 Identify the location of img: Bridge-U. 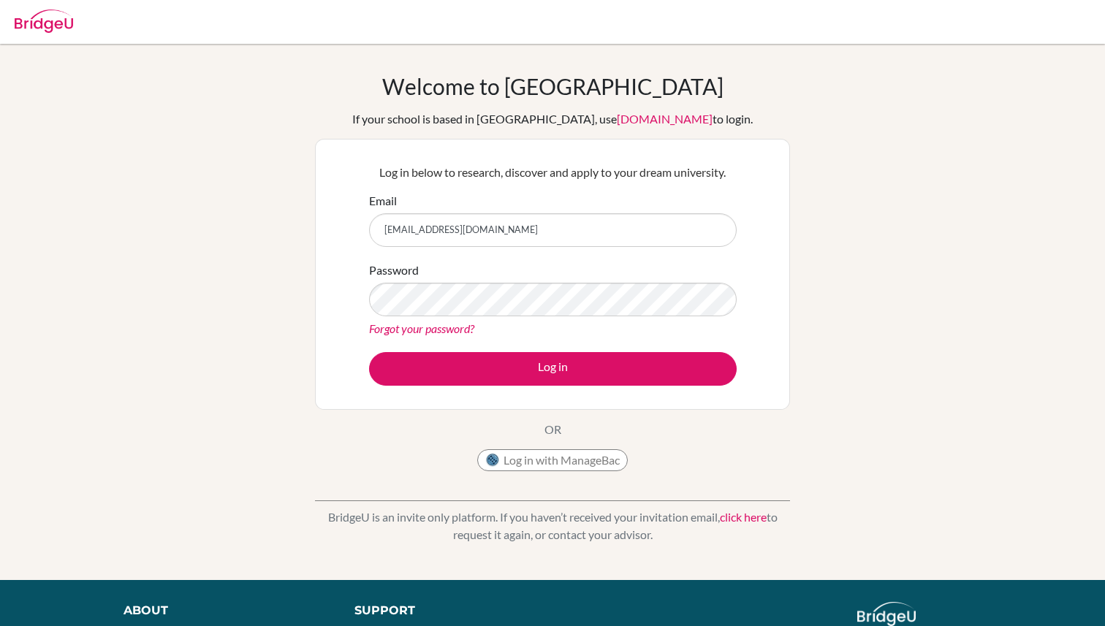
(44, 21).